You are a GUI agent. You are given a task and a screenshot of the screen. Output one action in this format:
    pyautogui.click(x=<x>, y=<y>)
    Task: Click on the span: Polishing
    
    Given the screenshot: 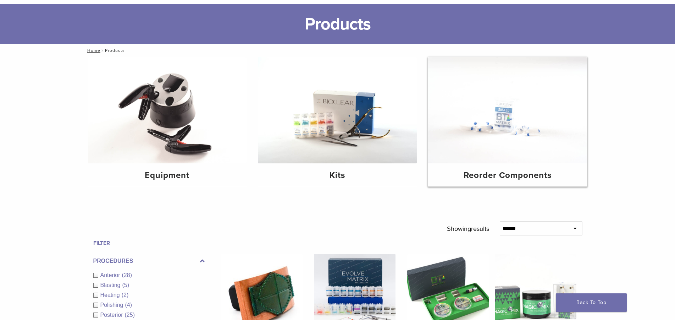 What is the action you would take?
    pyautogui.click(x=113, y=304)
    